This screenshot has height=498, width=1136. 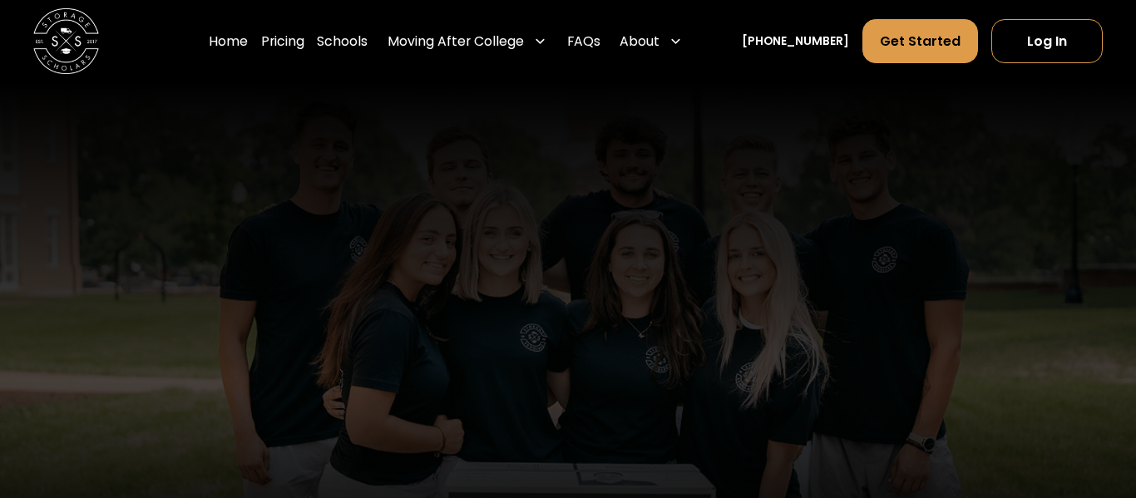 I want to click on a: Get Started, so click(x=920, y=41).